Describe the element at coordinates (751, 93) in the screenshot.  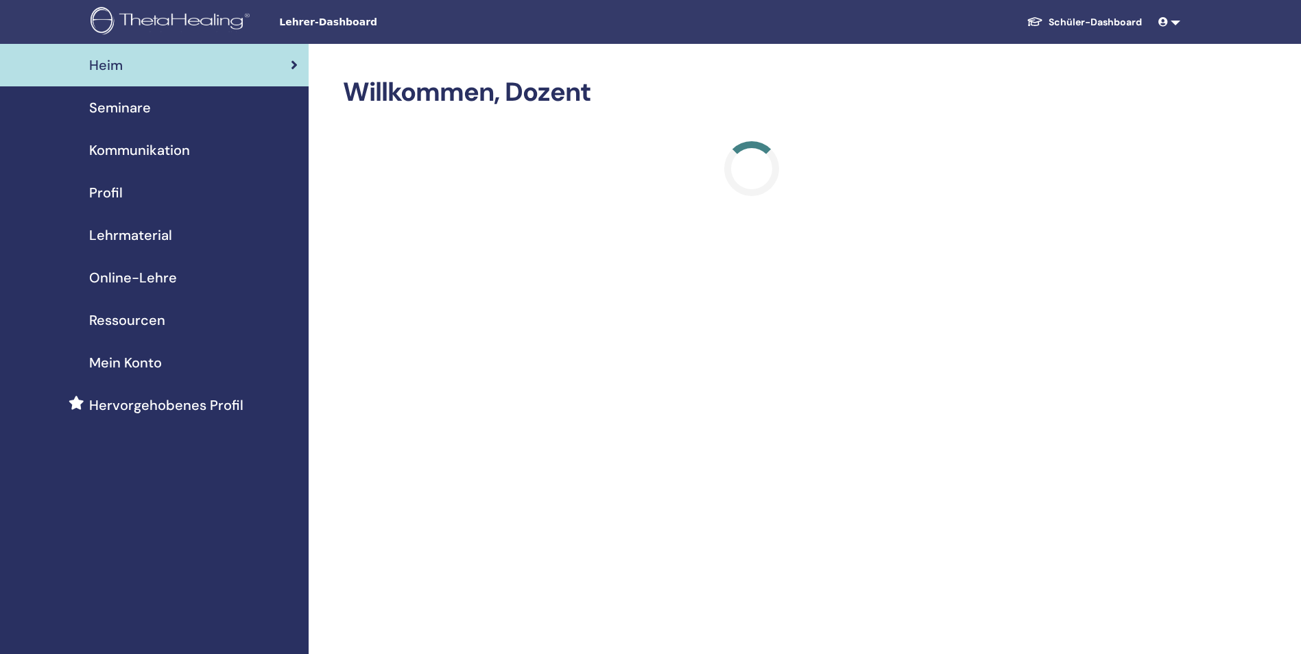
I see `h2: Willkommen, Dozent` at that location.